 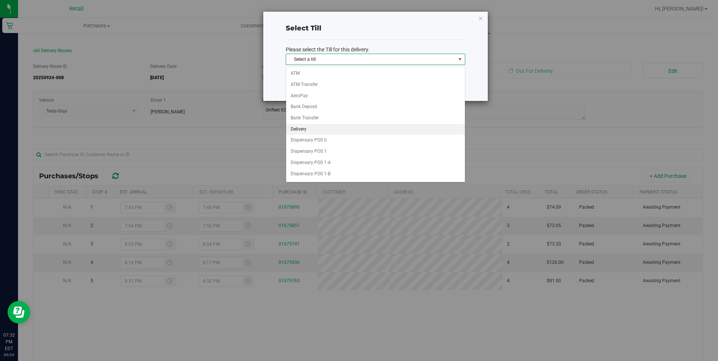 I want to click on li: Dispensary POS 10, so click(x=376, y=185).